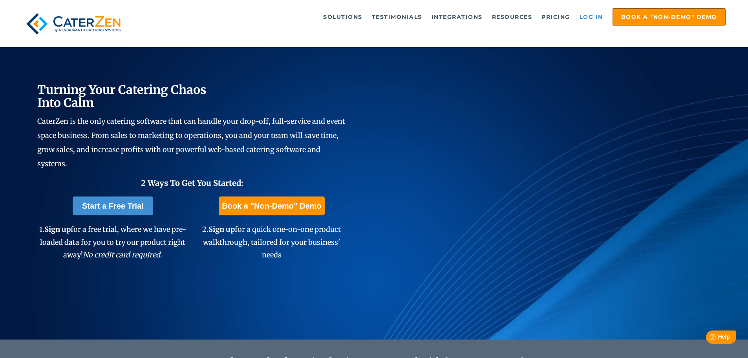 The width and height of the screenshot is (748, 358). What do you see at coordinates (73, 24) in the screenshot?
I see `img: caterzen` at bounding box center [73, 24].